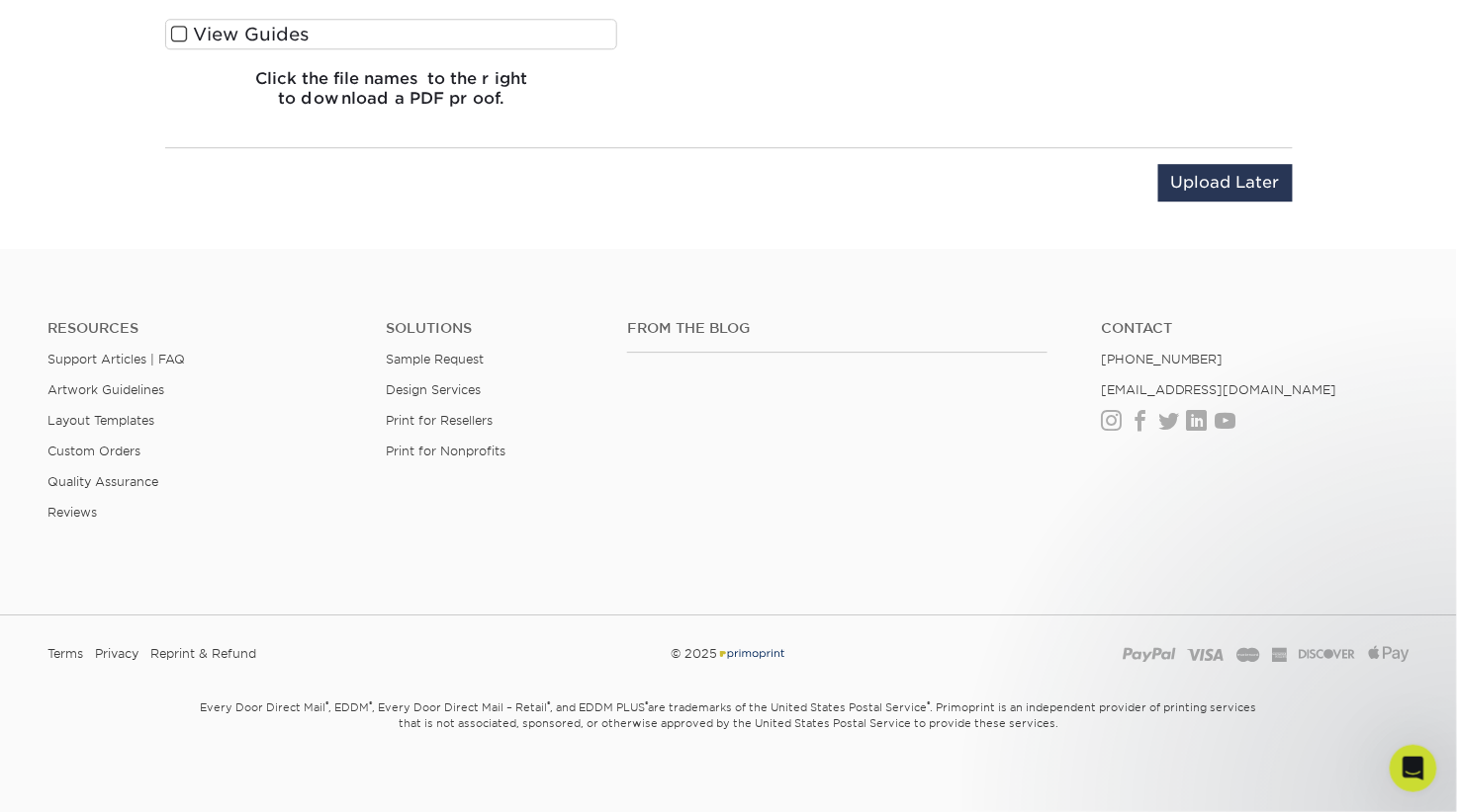 This screenshot has height=812, width=1457. What do you see at coordinates (391, 96) in the screenshot?
I see `h6: Click the file names to the right to download a PDF proof.` at bounding box center [391, 96].